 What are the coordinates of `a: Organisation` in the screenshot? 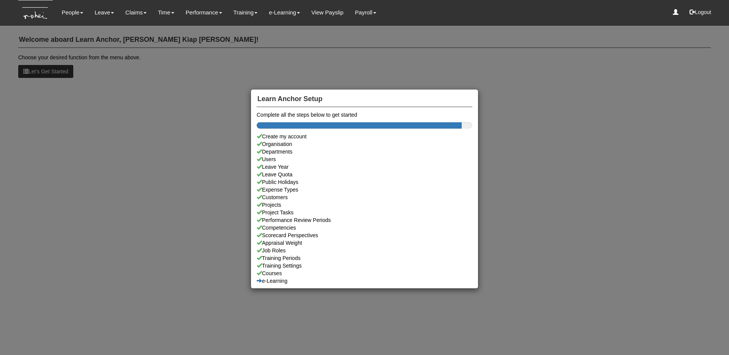 It's located at (364, 143).